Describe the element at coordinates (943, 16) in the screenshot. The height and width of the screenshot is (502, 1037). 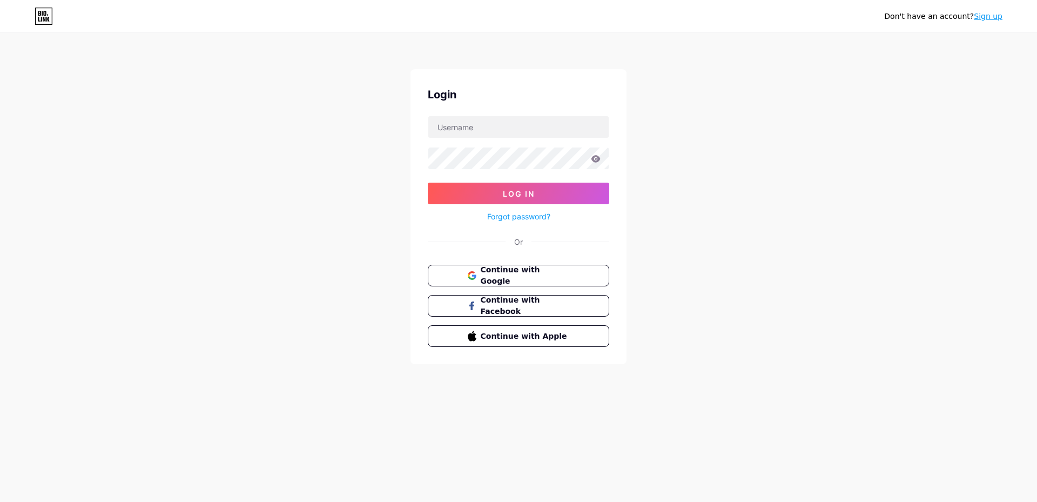
I see `div: Don't have an account?` at that location.